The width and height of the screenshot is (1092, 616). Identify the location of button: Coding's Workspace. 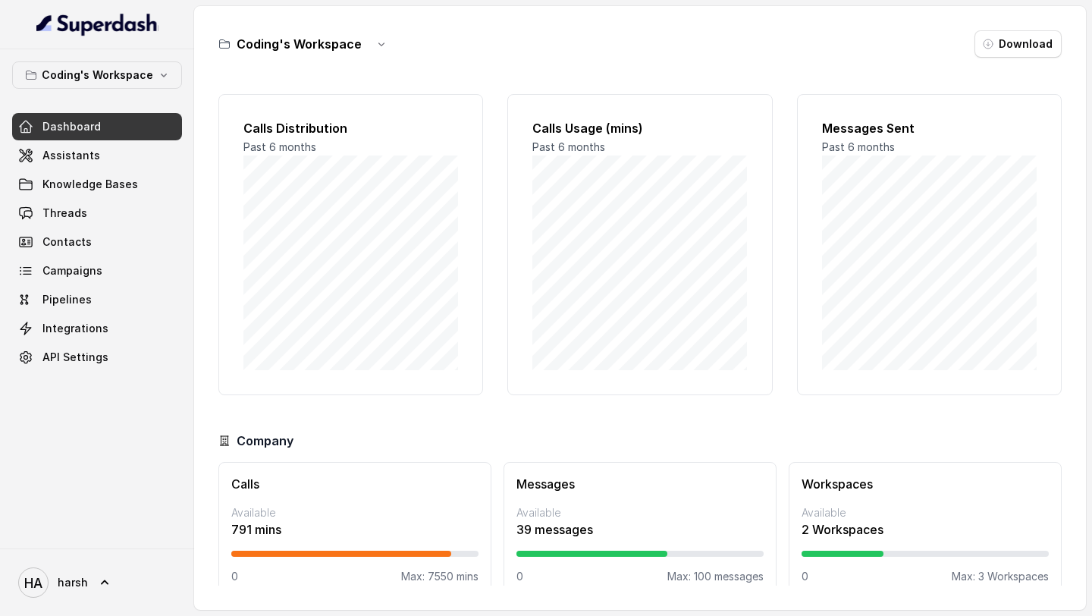
(97, 75).